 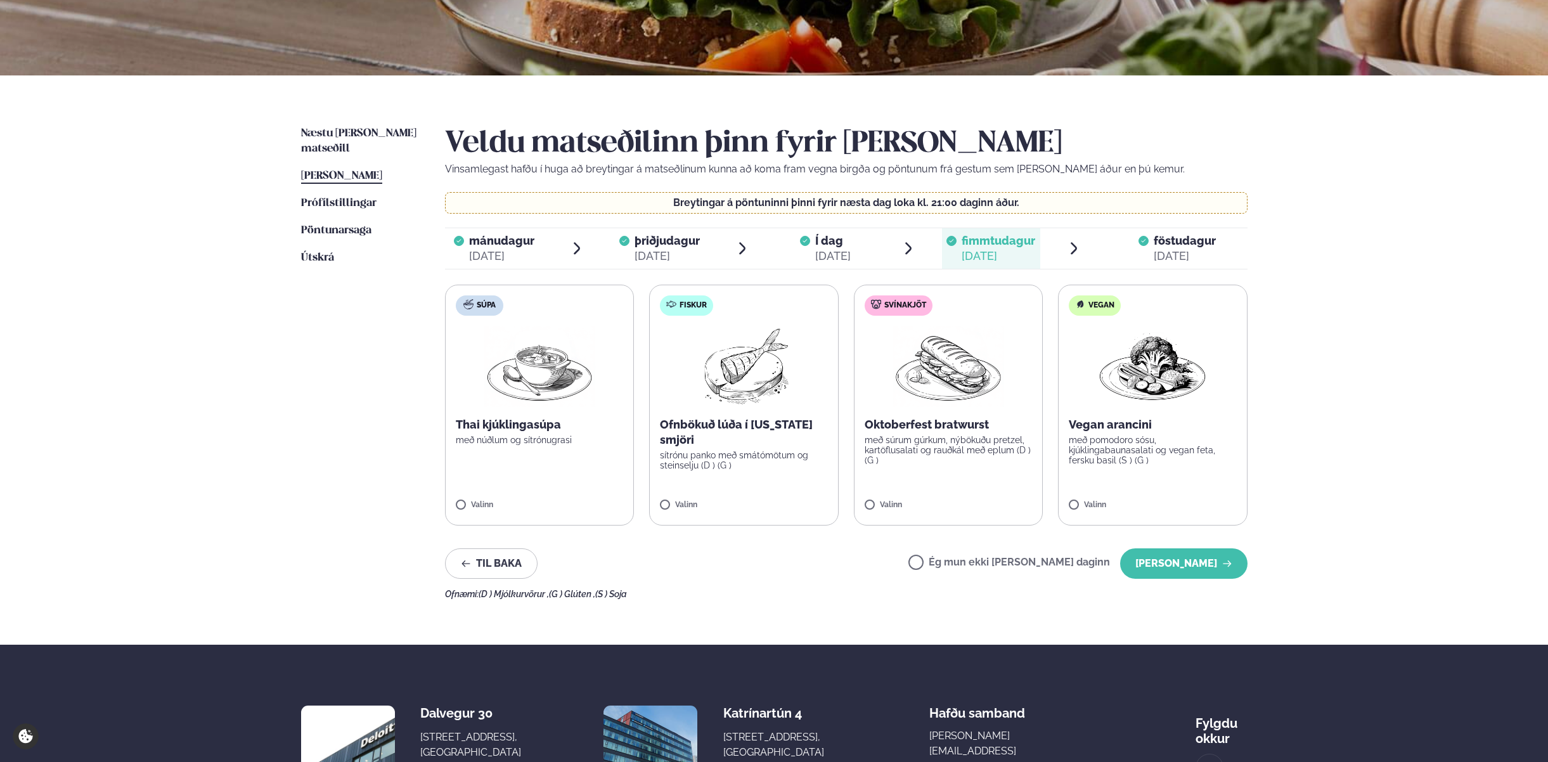 What do you see at coordinates (977, 708) in the screenshot?
I see `span: Hafðu samband` at bounding box center [977, 708].